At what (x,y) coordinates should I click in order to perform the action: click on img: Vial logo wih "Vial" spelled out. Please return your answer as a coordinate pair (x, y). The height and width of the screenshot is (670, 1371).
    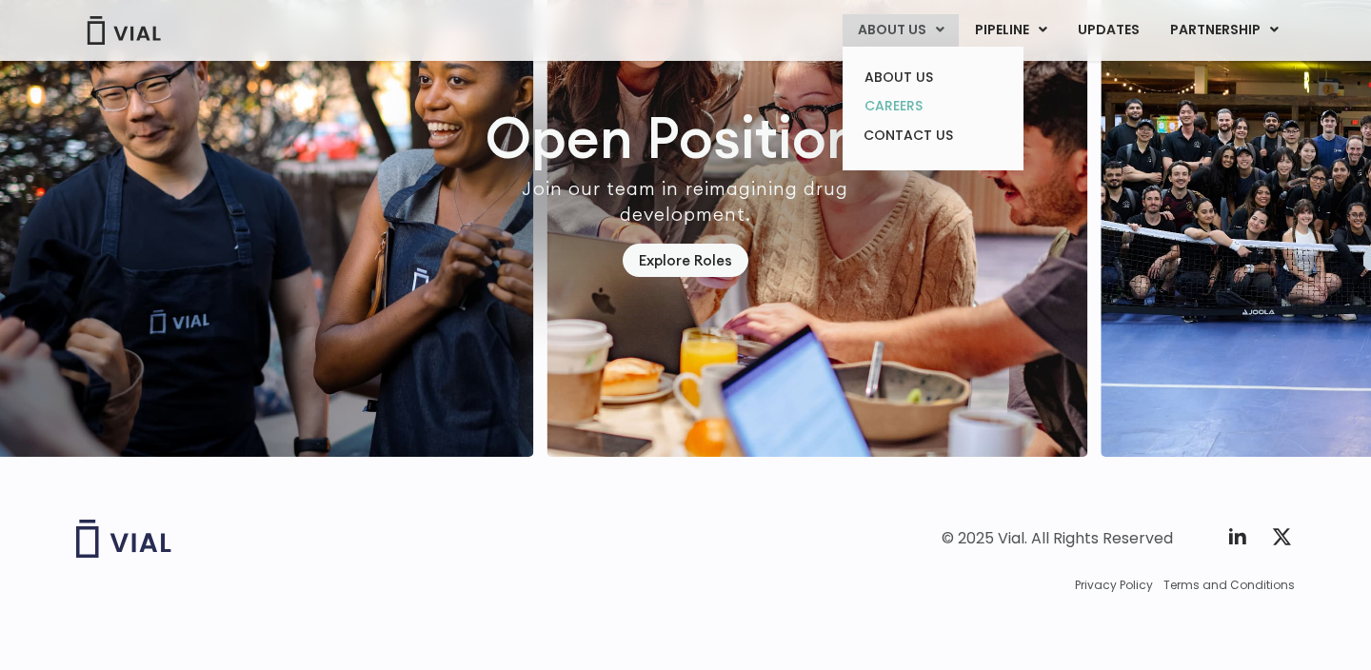
    Looking at the image, I should click on (124, 539).